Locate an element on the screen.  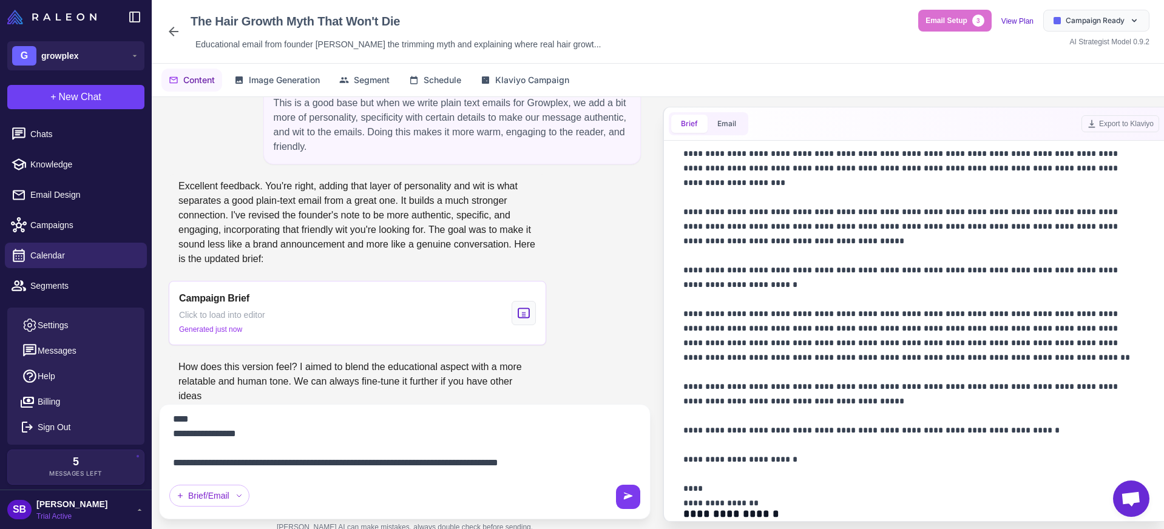
a: Chats is located at coordinates (76, 134).